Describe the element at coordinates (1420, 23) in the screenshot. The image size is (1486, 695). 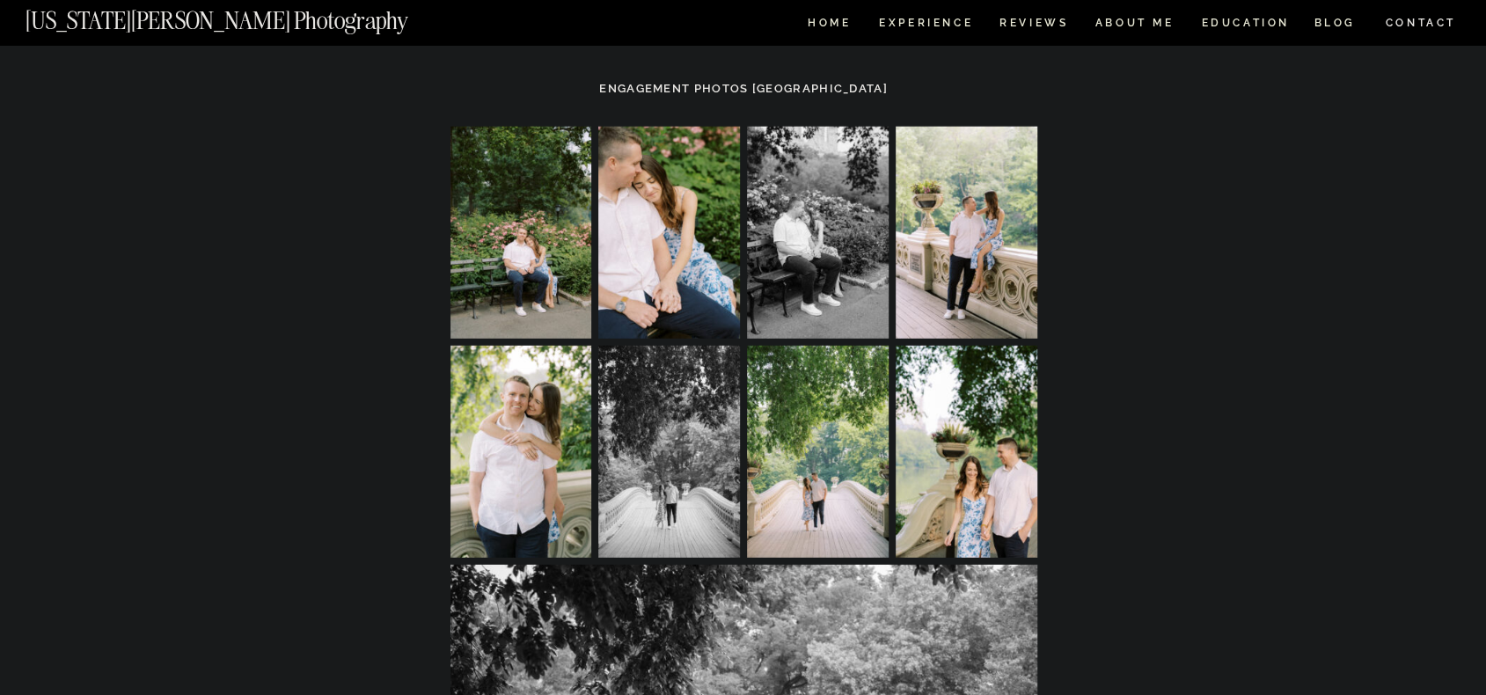
I see `nav: CONTACT` at that location.